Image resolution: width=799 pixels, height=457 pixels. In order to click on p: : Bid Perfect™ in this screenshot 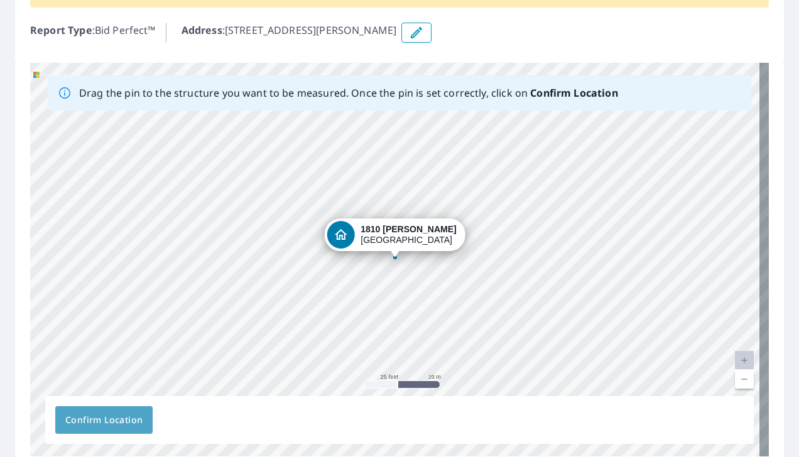, I will do `click(93, 33)`.